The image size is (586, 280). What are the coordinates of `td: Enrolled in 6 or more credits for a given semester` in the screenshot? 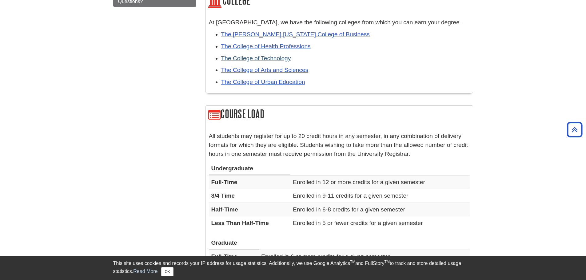 It's located at (364, 257).